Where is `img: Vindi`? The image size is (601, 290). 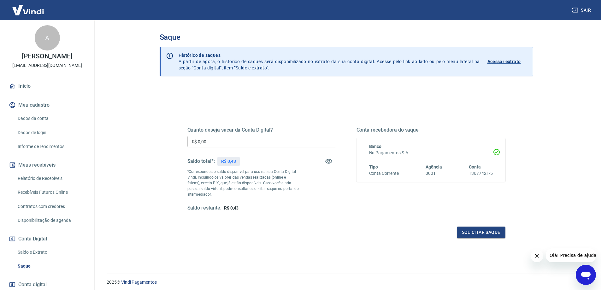 img: Vindi is located at coordinates (28, 10).